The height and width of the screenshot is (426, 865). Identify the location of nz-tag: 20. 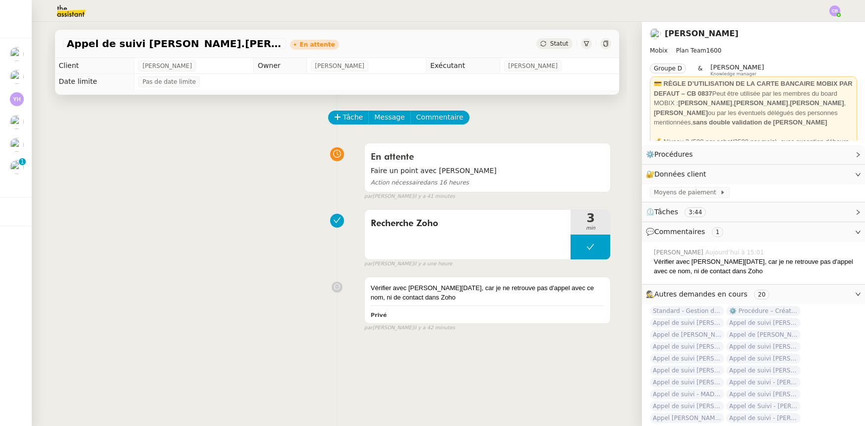
(761, 294).